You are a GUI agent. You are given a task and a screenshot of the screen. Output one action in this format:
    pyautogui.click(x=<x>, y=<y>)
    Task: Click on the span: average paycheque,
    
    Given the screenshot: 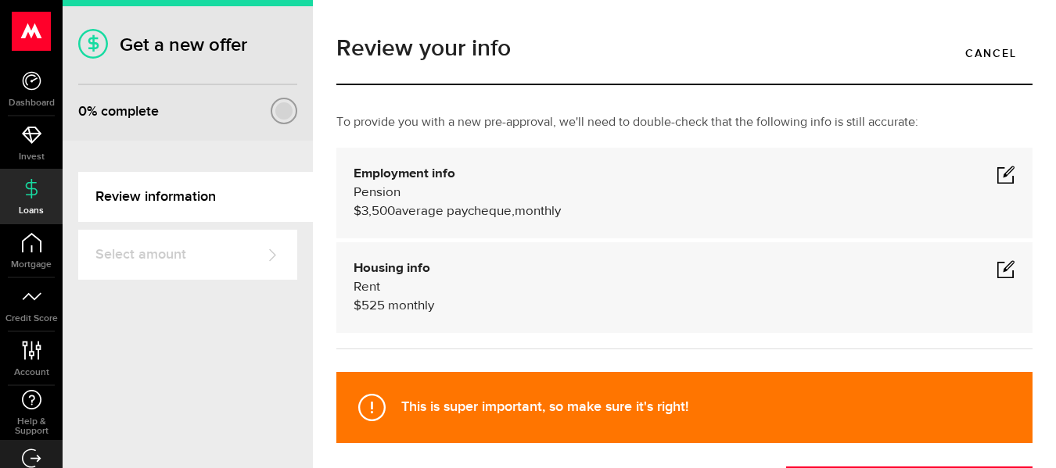 What is the action you would take?
    pyautogui.click(x=454, y=211)
    